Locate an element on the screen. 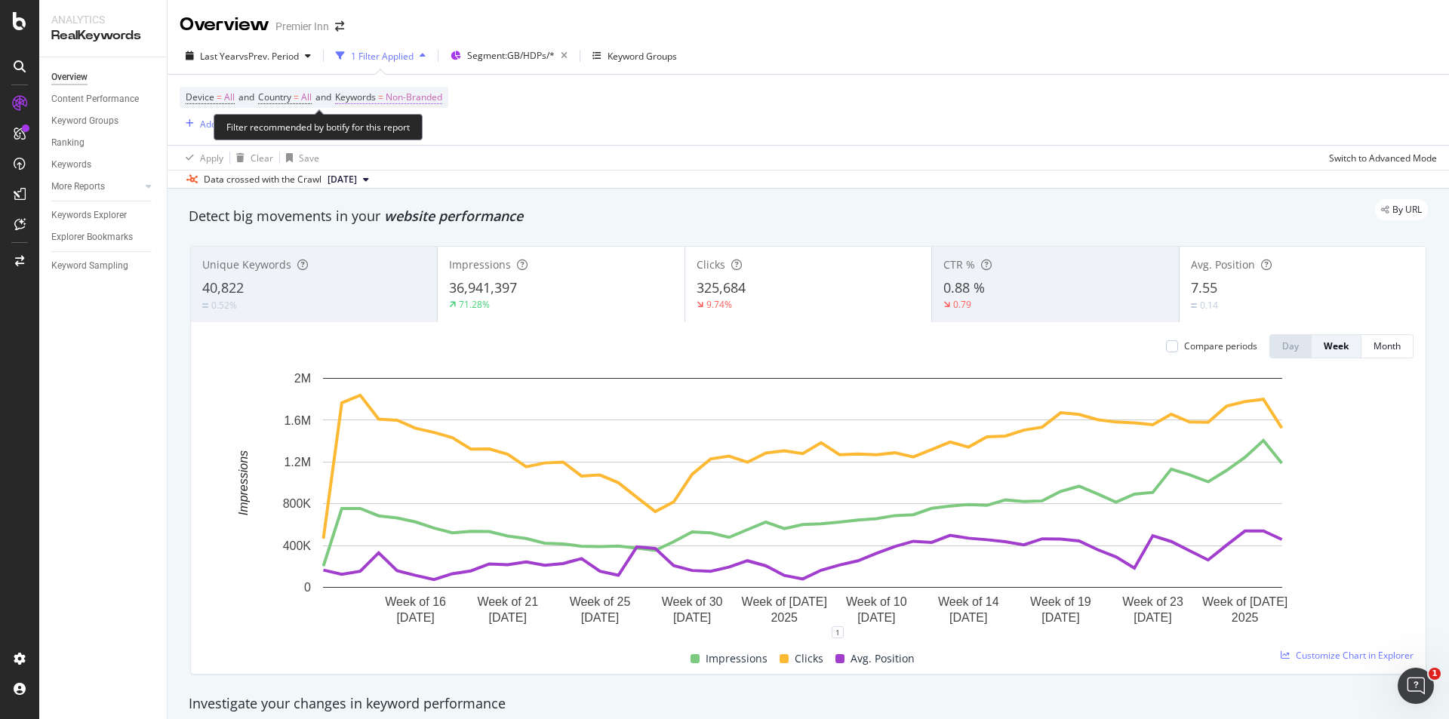  a: Keywords Explorer is located at coordinates (103, 215).